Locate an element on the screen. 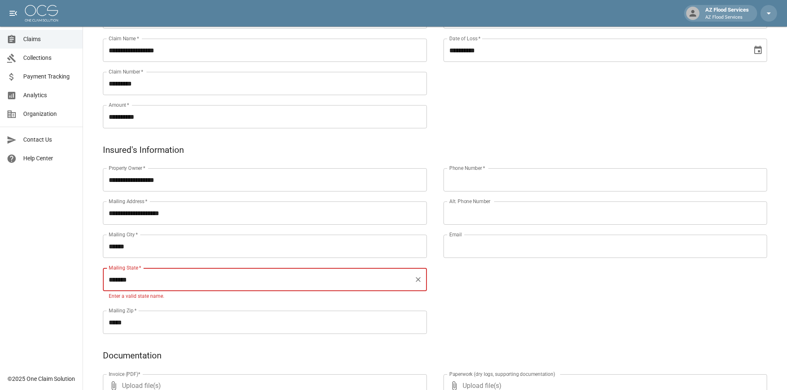 This screenshot has width=787, height=390. label: Mailing Zip is located at coordinates (123, 310).